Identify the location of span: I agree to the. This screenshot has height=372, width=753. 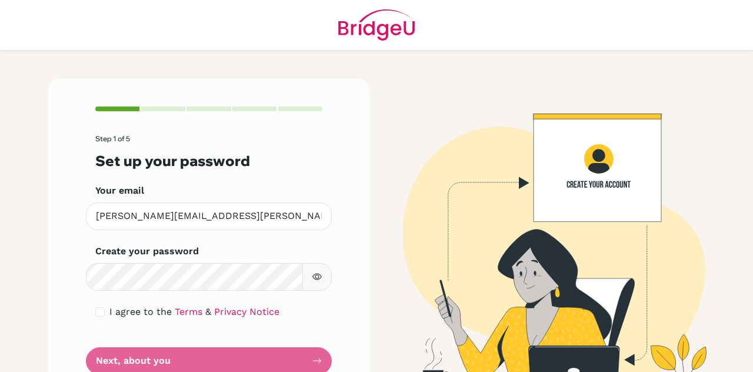
(141, 311).